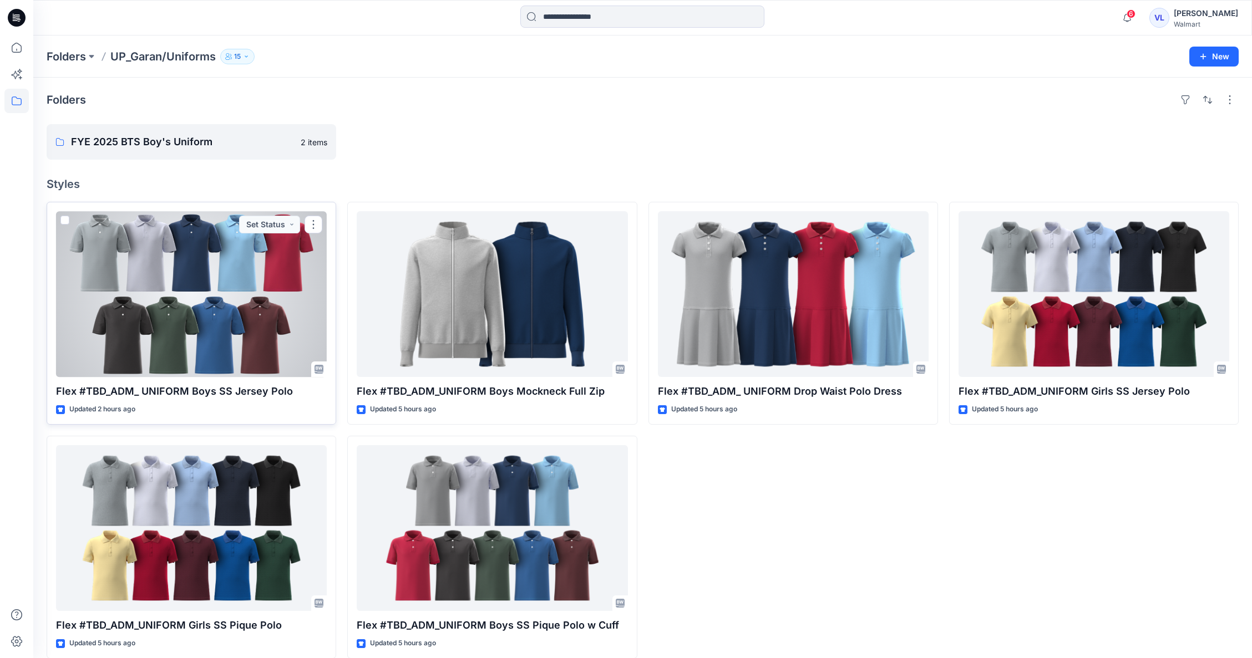 The height and width of the screenshot is (658, 1252). I want to click on p: Flex #TBD_ADM_ UNIFORM Boys SS Jersey Polo, so click(191, 392).